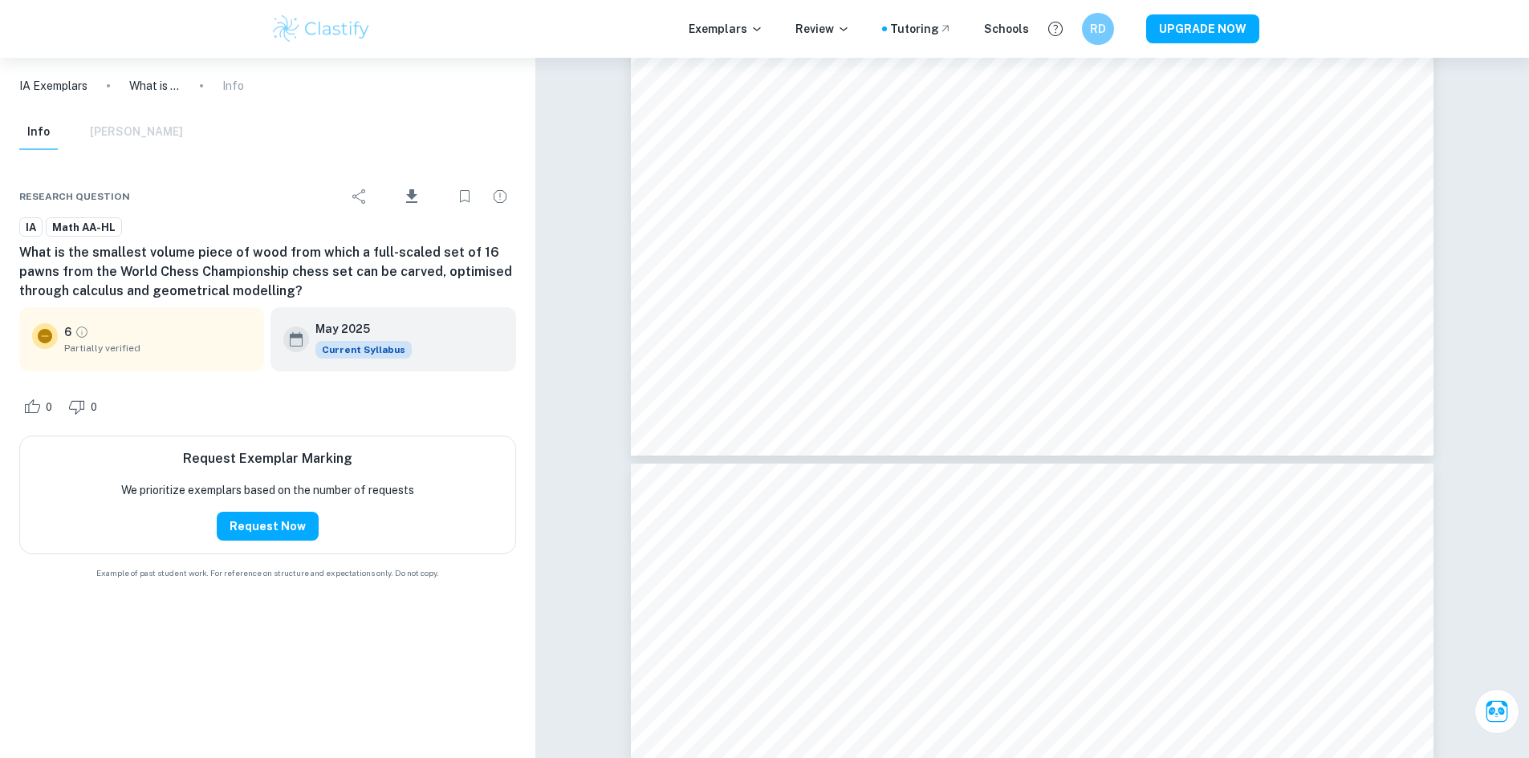 The image size is (1529, 758). I want to click on a: Clastify logo, so click(321, 29).